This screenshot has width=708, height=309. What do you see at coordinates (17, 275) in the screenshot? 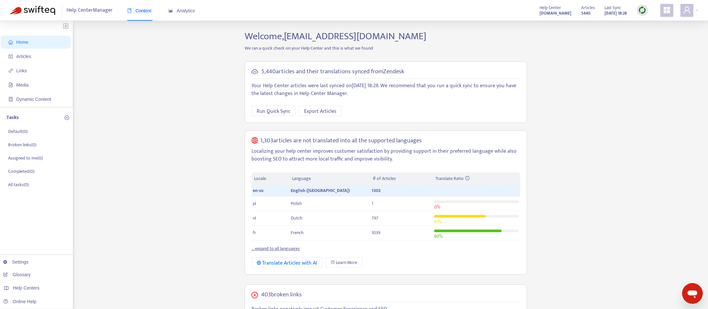
I see `a: Glossary` at bounding box center [17, 275].